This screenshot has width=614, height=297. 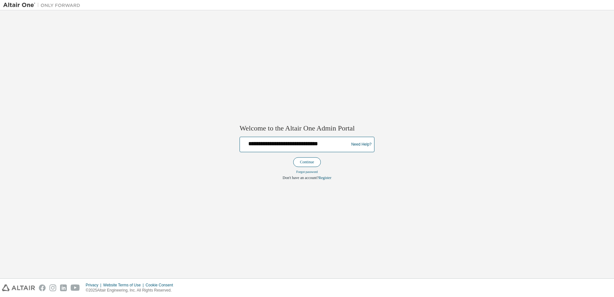 What do you see at coordinates (42, 287) in the screenshot?
I see `img: facebook.svg` at bounding box center [42, 287].